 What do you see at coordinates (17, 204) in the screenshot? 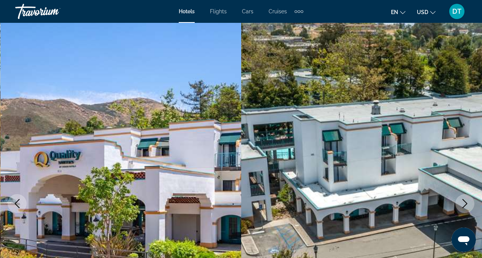
I see `button: Previous image` at bounding box center [17, 204].